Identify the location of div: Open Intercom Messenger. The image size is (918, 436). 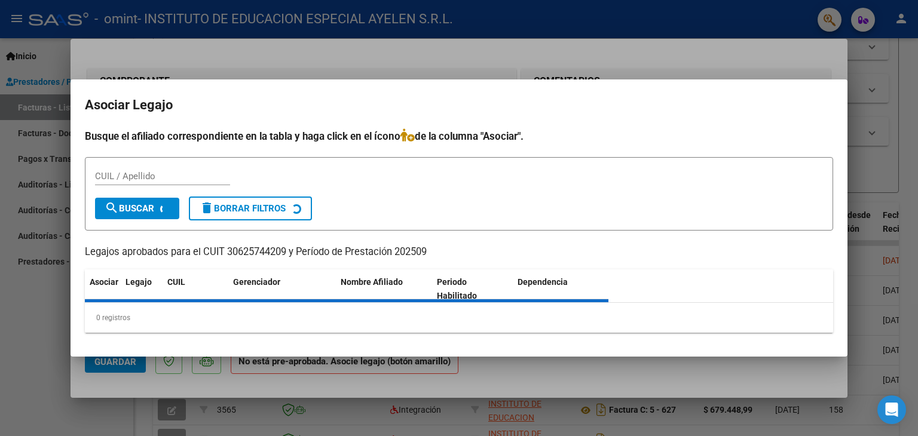
(892, 410).